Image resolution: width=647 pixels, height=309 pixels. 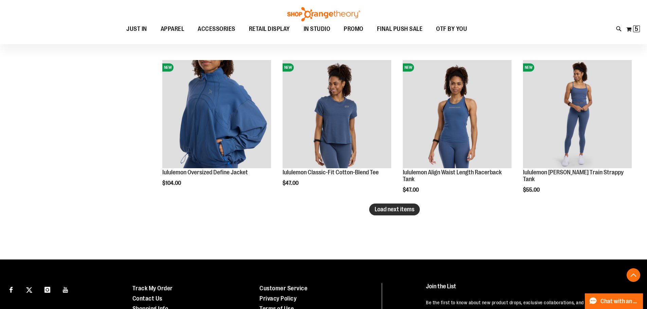 I want to click on a: Contact Us, so click(x=147, y=299).